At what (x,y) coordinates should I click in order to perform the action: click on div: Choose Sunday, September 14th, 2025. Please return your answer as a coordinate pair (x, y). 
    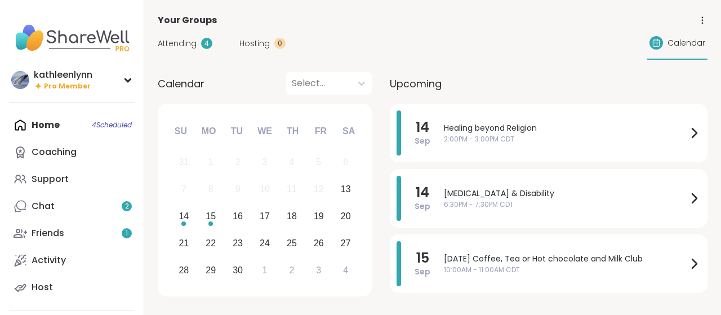
    Looking at the image, I should click on (184, 216).